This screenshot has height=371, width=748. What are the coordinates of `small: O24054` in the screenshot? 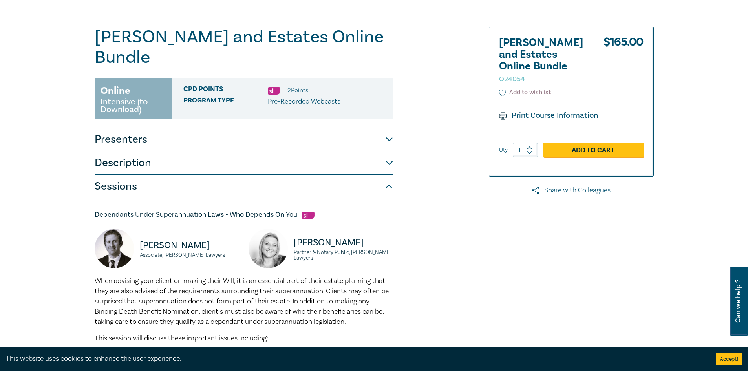 It's located at (512, 79).